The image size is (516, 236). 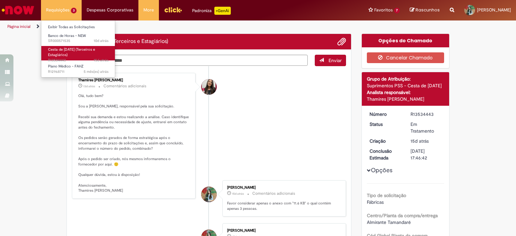 I want to click on div: Juliana Buzato, so click(x=209, y=194).